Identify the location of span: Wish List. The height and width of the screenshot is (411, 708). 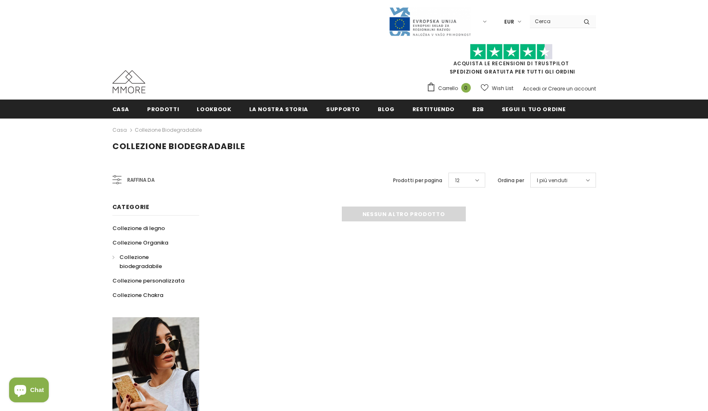
(503, 88).